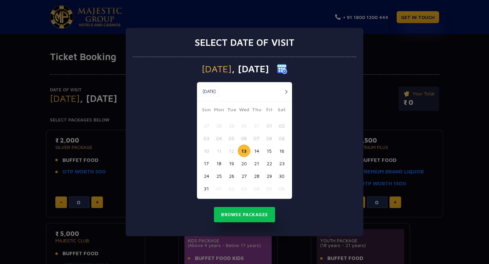  I want to click on button: 16, so click(282, 151).